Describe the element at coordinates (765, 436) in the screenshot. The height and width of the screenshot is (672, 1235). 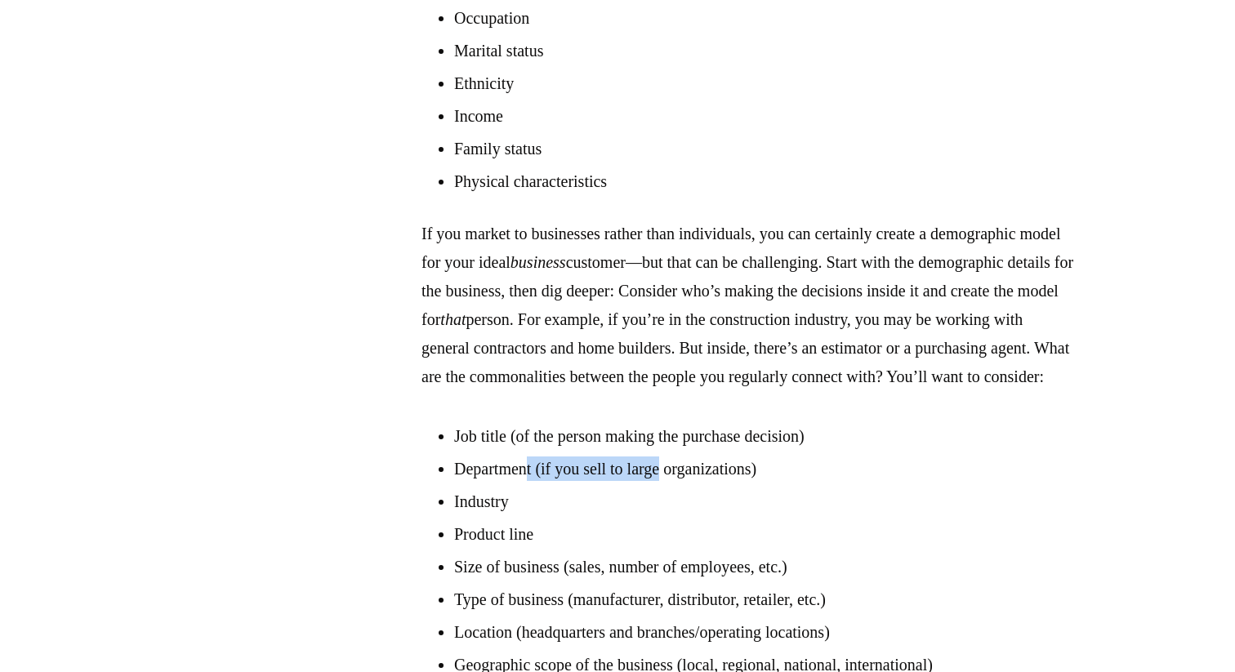
I see `li: Job title (of the person making the purchase decision)` at that location.